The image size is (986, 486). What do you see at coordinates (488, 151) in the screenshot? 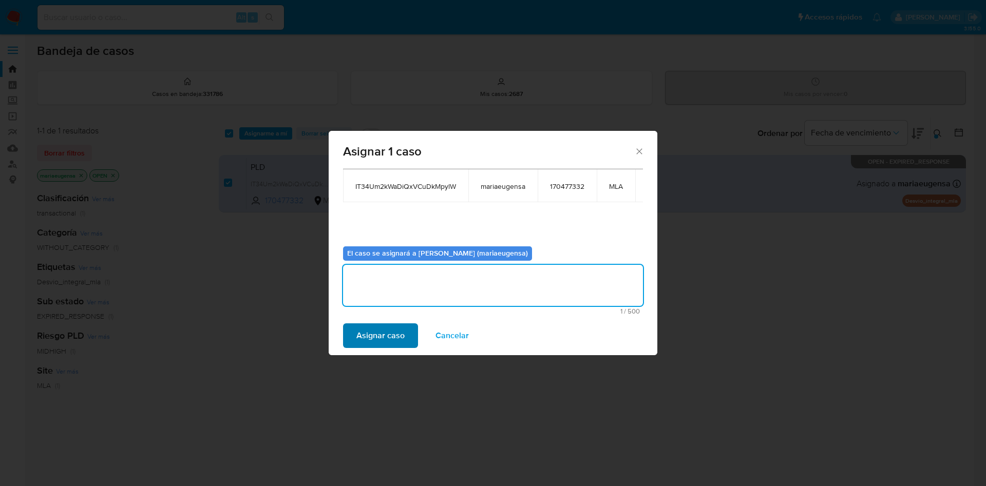
I see `span: Asignar 1 caso` at bounding box center [488, 151].